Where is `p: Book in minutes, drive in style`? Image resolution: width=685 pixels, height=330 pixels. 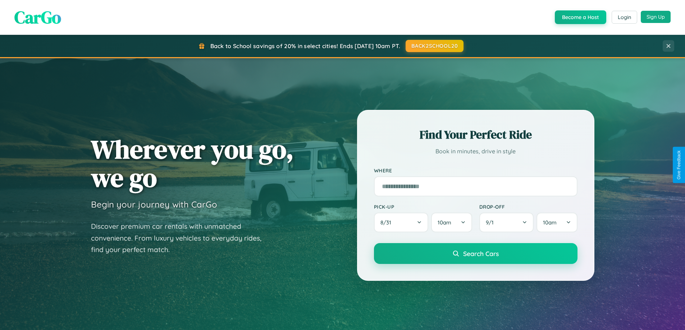
p: Book in minutes, drive in style is located at coordinates (476, 151).